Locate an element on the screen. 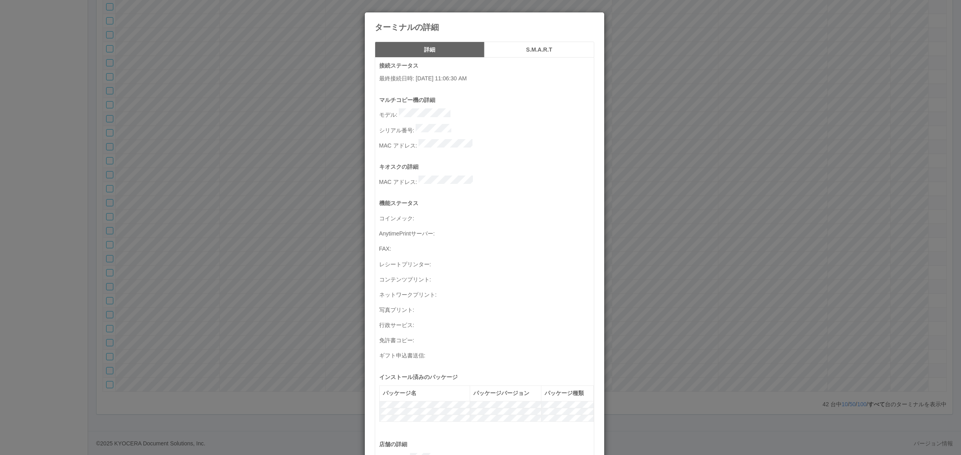 The width and height of the screenshot is (961, 455). p: FAX : is located at coordinates (486, 248).